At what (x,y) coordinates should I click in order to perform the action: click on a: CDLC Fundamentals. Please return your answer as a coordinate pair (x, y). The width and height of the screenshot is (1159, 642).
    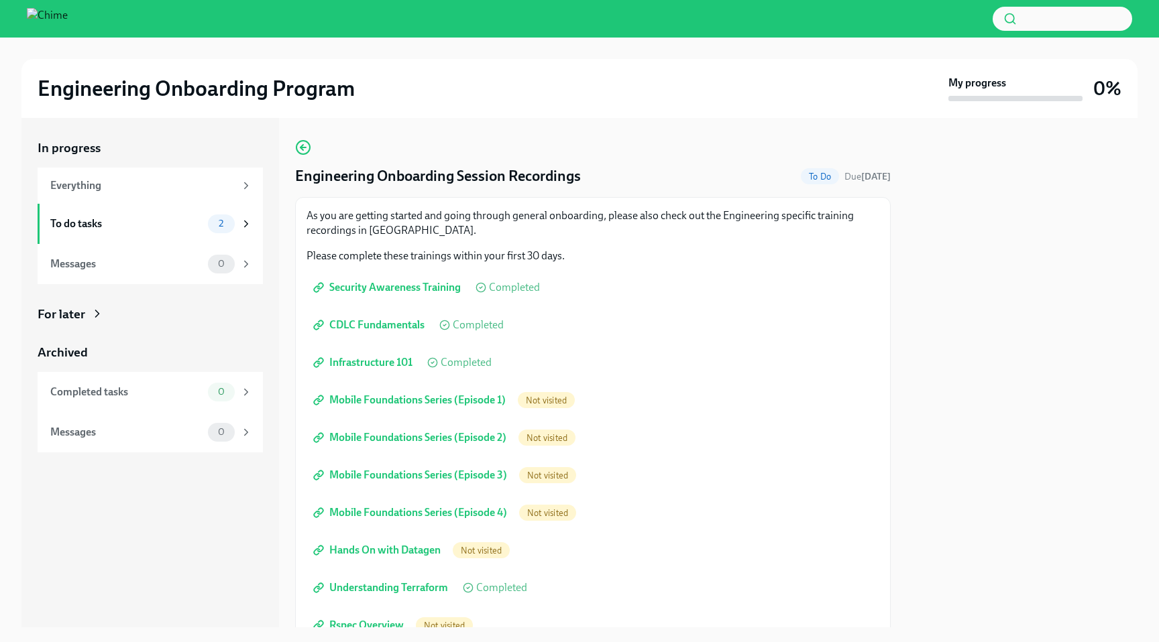
    Looking at the image, I should click on (370, 325).